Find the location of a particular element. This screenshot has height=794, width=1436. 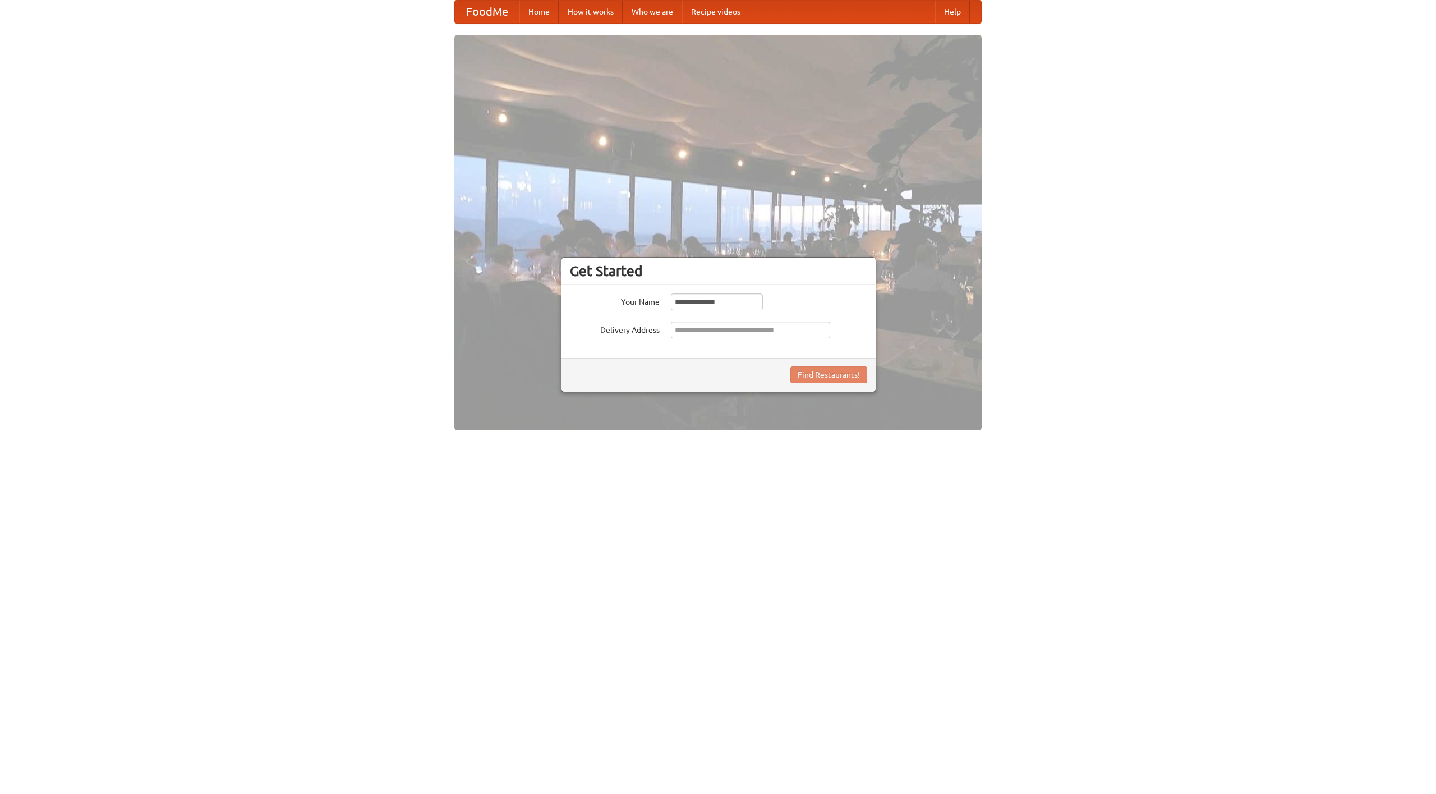

a: How it works is located at coordinates (591, 12).